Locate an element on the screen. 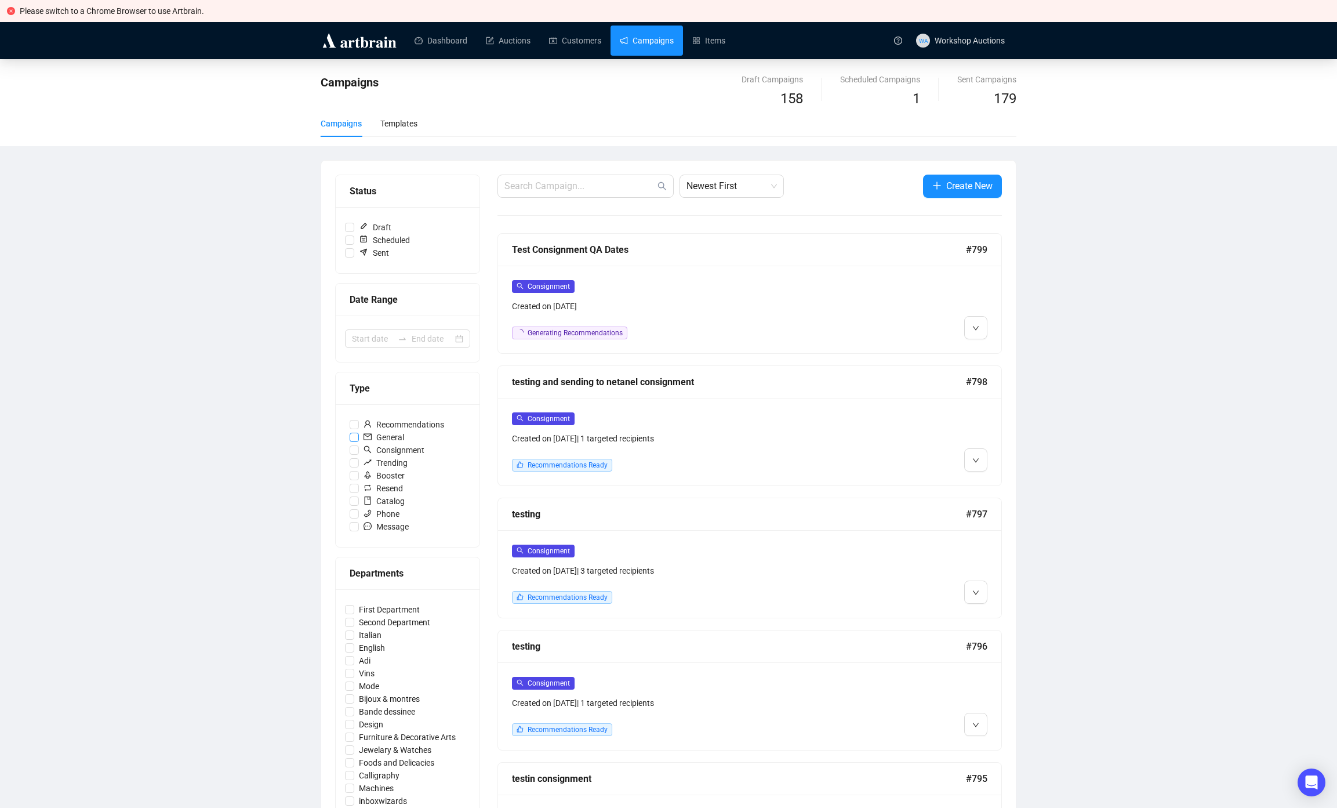 The width and height of the screenshot is (1337, 808). span: plus is located at coordinates (937, 186).